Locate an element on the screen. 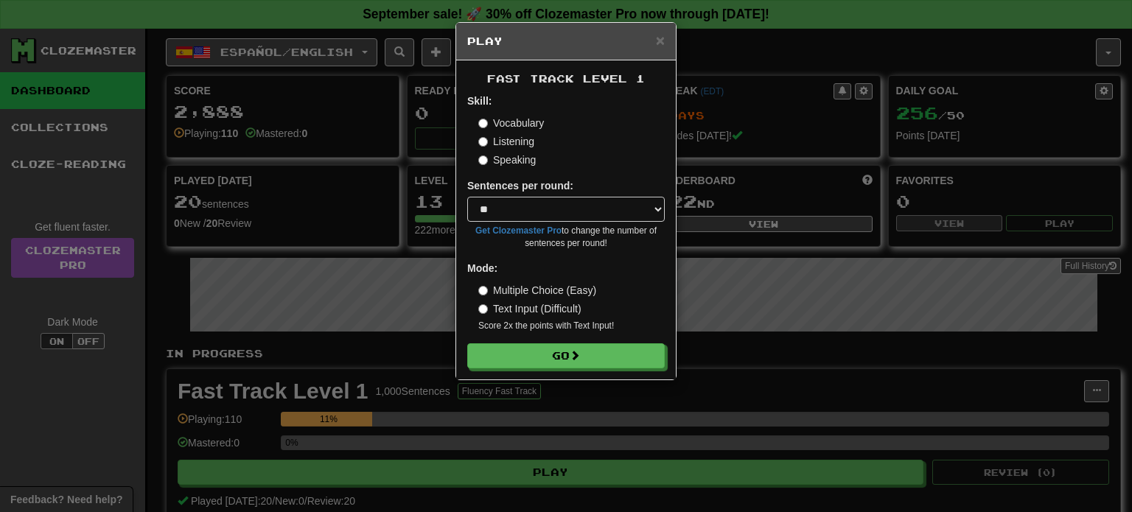 The width and height of the screenshot is (1132, 512). input: Text Input (Difficult) is located at coordinates (483, 309).